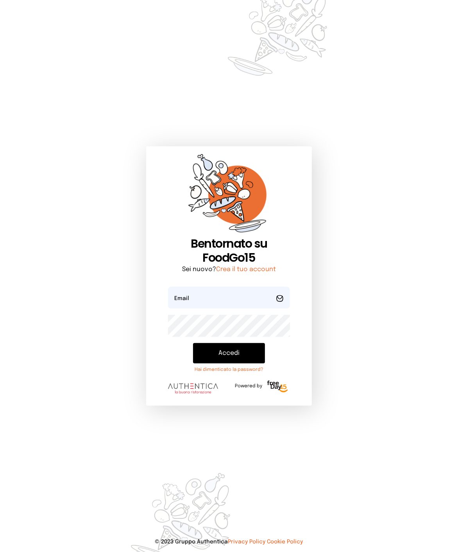 The image size is (458, 552). What do you see at coordinates (278, 387) in the screenshot?
I see `img: logo-freeday.3e08031.png` at bounding box center [278, 387].